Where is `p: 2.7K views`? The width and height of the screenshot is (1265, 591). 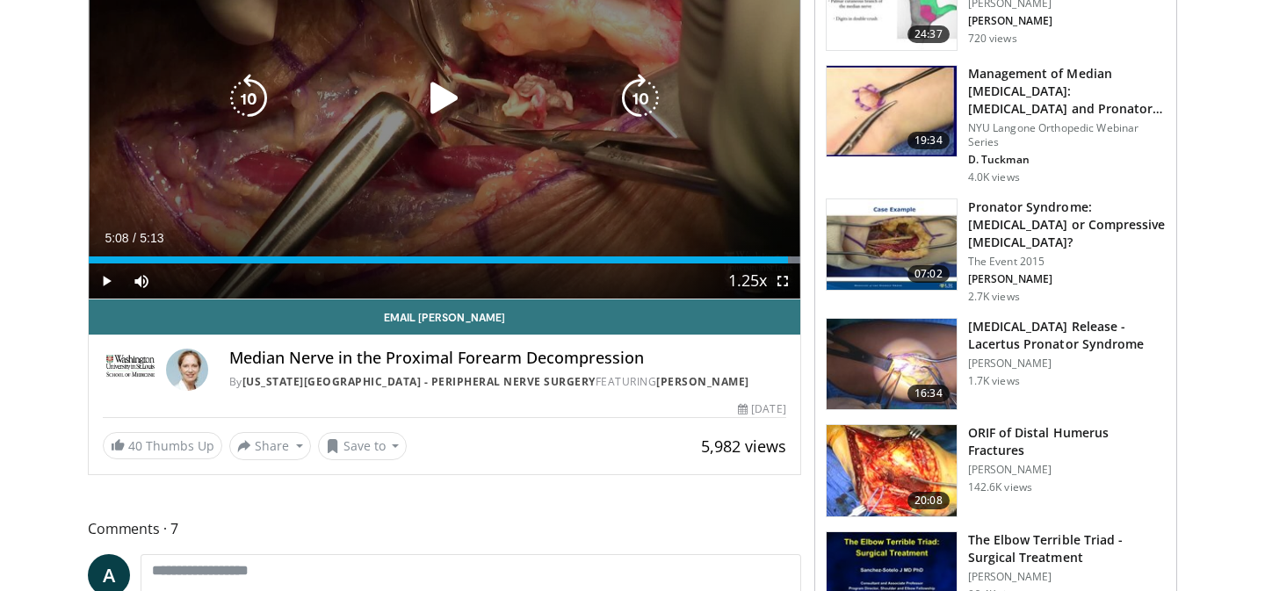
p: 2.7K views is located at coordinates (993, 297).